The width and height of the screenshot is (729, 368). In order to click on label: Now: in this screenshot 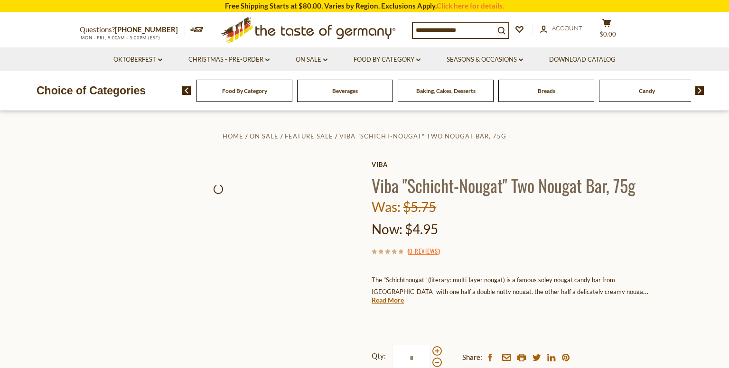, I will do `click(387, 229)`.